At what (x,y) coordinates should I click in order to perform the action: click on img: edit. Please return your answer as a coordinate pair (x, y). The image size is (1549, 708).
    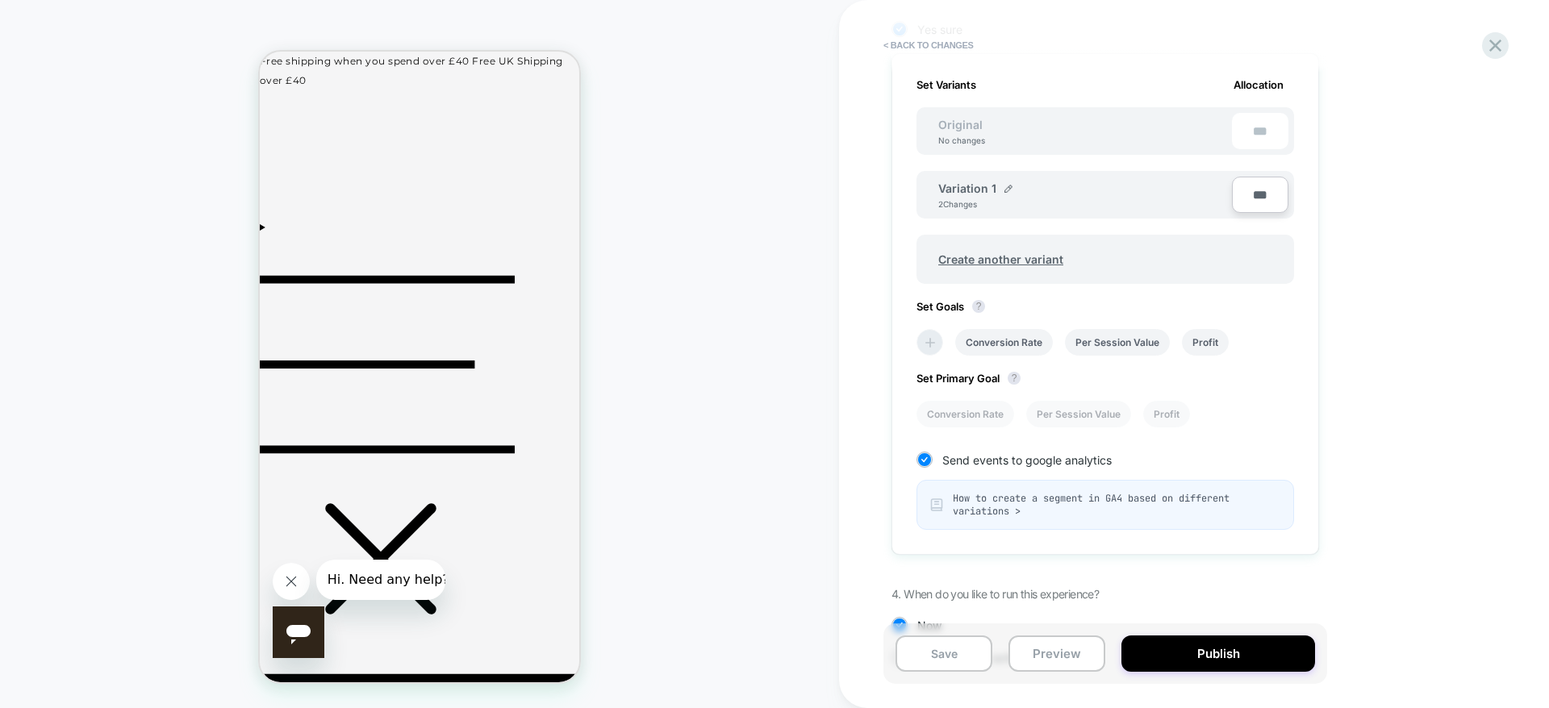
    Looking at the image, I should click on (1008, 189).